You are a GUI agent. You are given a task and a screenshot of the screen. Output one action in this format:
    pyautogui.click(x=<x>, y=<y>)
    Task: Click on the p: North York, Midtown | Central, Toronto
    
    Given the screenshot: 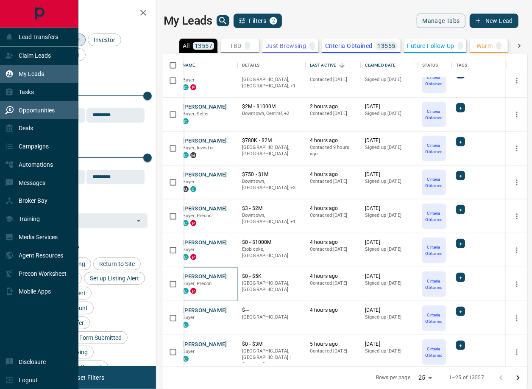 What is the action you would take?
    pyautogui.click(x=272, y=184)
    